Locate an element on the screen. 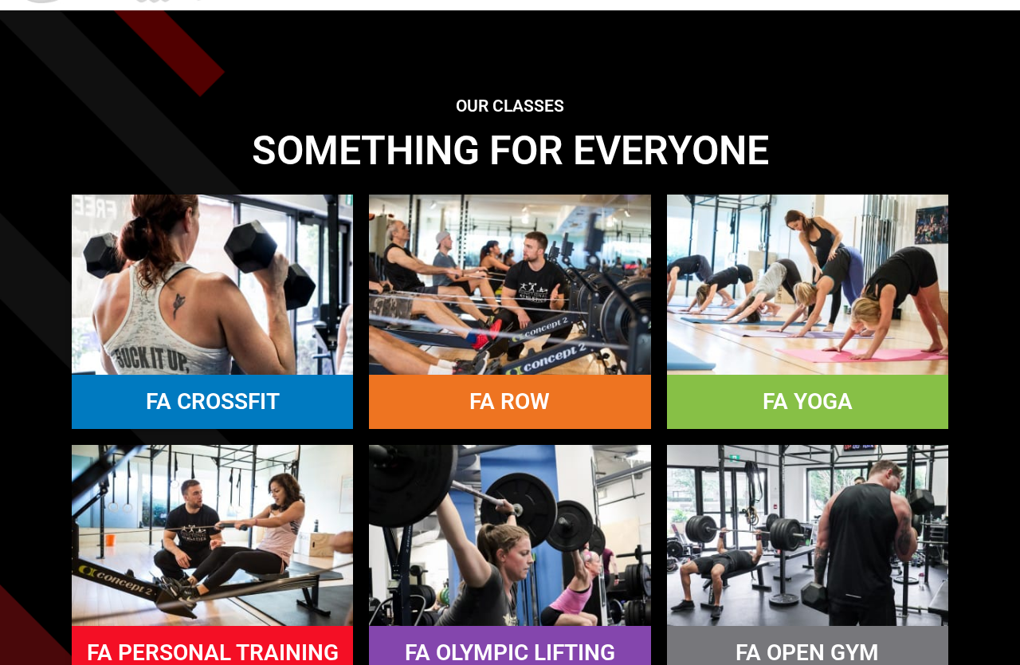 This screenshot has height=665, width=1020. a: FA CROSSFIT is located at coordinates (213, 401).